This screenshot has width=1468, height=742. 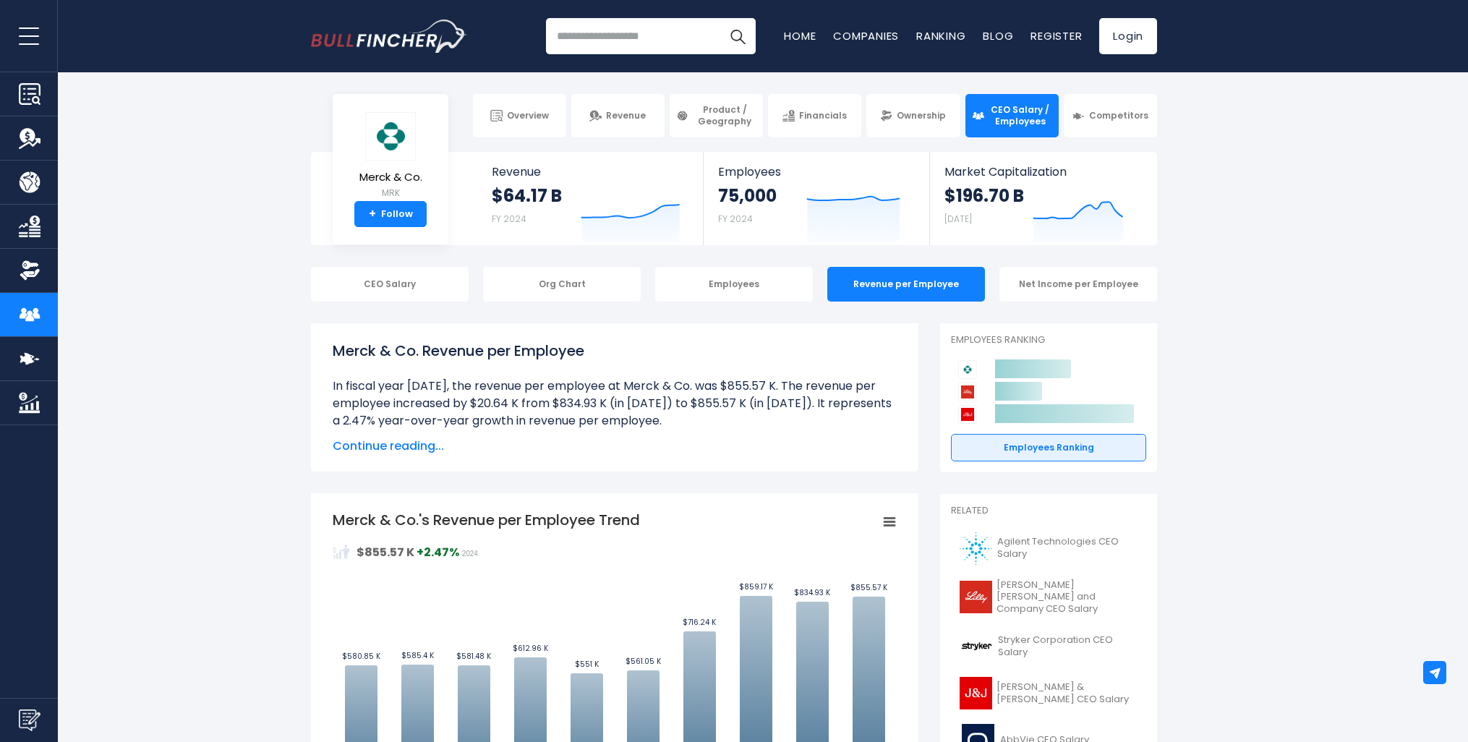 I want to click on text: $834.93 K, so click(x=812, y=592).